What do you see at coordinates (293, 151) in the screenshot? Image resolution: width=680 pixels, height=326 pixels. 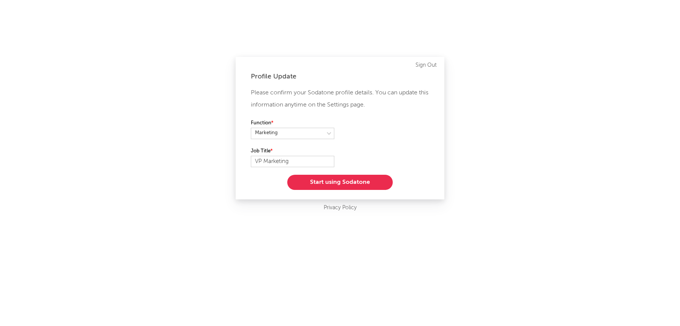 I see `label: Job Title` at bounding box center [293, 151].